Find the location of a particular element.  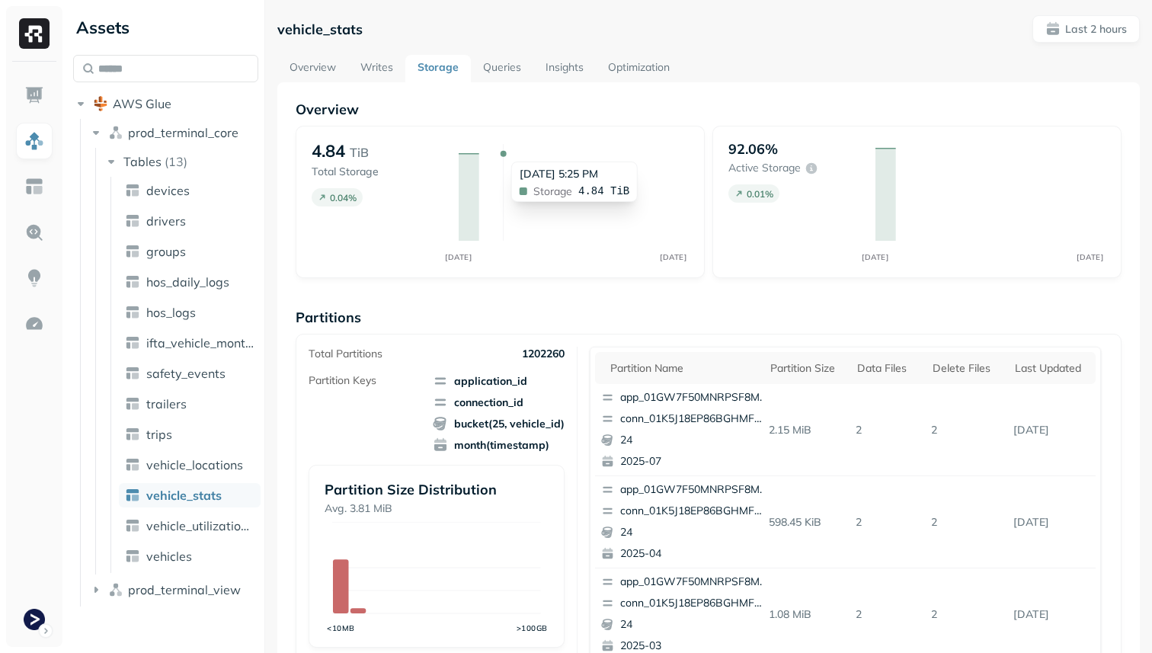

p: 4.84 is located at coordinates (328, 151).